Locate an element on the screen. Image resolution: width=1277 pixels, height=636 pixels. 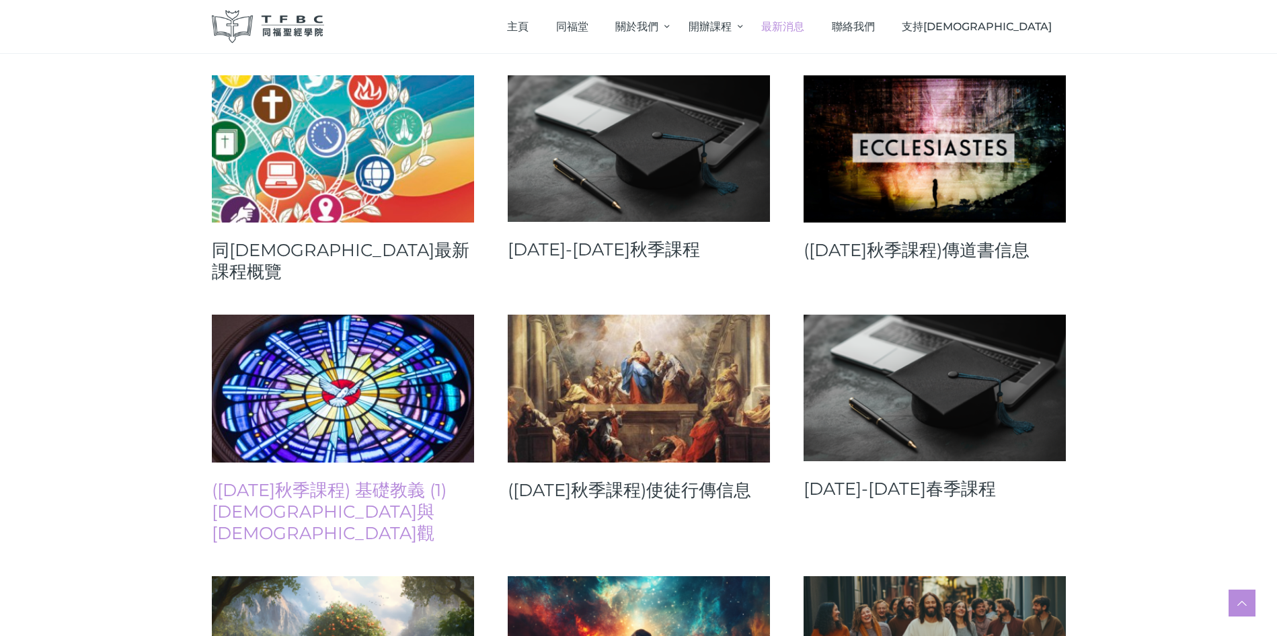
span: 關於我們 is located at coordinates (637, 26).